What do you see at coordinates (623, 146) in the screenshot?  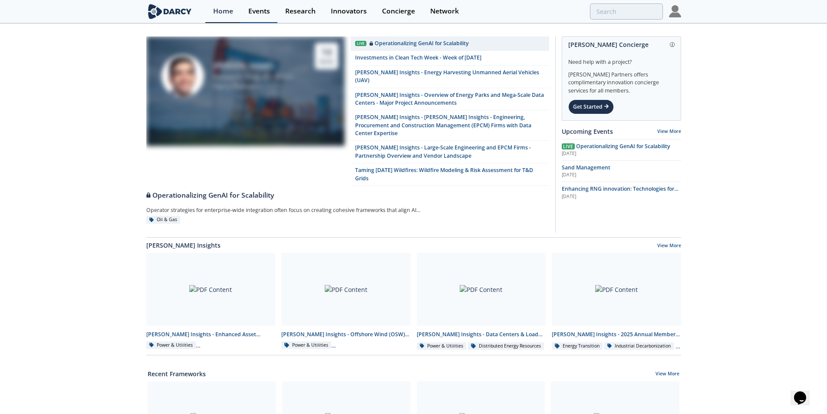 I see `span: Operationalizing GenAI for Scalability` at bounding box center [623, 146].